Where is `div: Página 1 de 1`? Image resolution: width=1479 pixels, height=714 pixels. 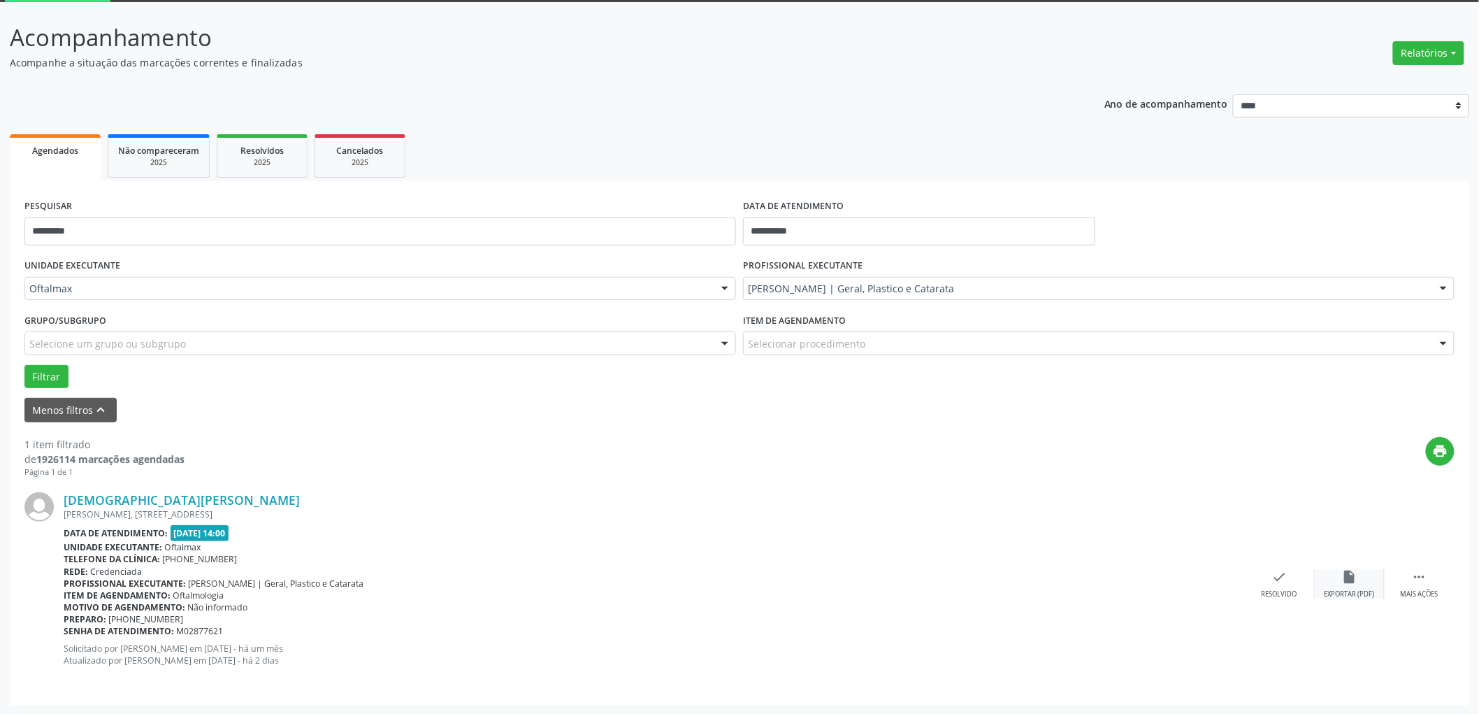 div: Página 1 de 1 is located at coordinates (104, 472).